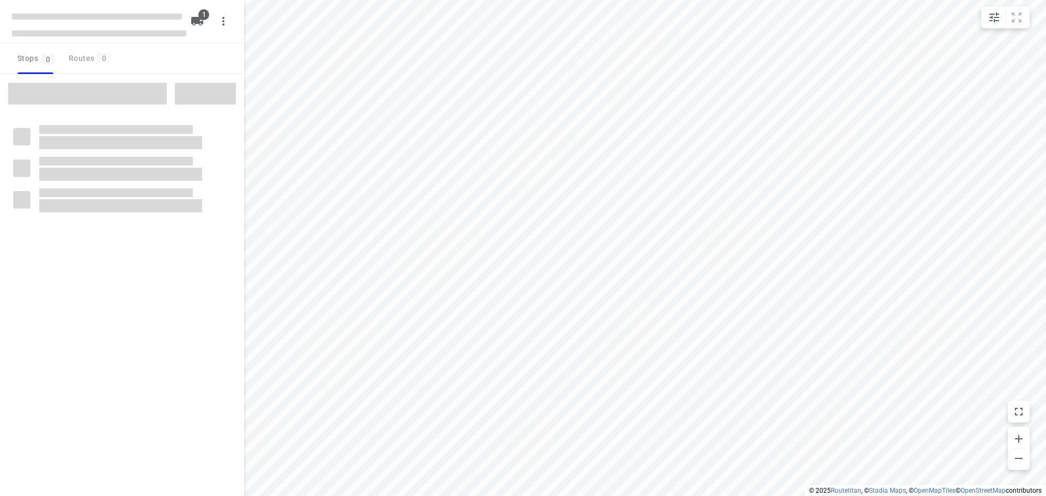  What do you see at coordinates (1005, 17) in the screenshot?
I see `div: small contained button group` at bounding box center [1005, 17].